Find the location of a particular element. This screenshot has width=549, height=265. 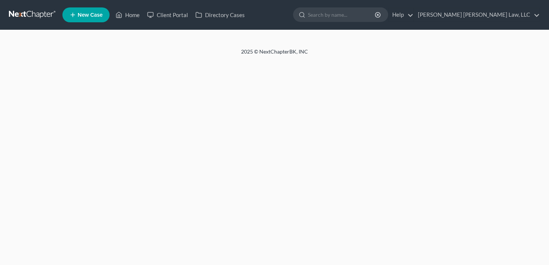

a: Directory Cases is located at coordinates (220, 15).